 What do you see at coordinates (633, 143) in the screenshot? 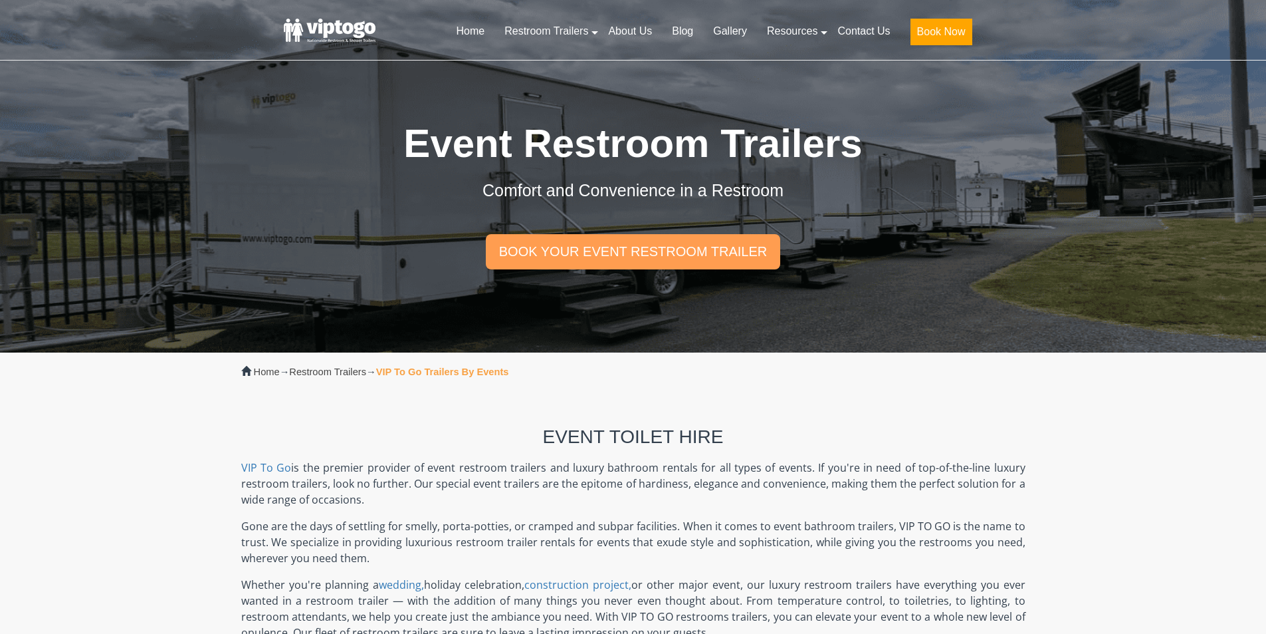
I see `span: Event Restroom Trailers` at bounding box center [633, 143].